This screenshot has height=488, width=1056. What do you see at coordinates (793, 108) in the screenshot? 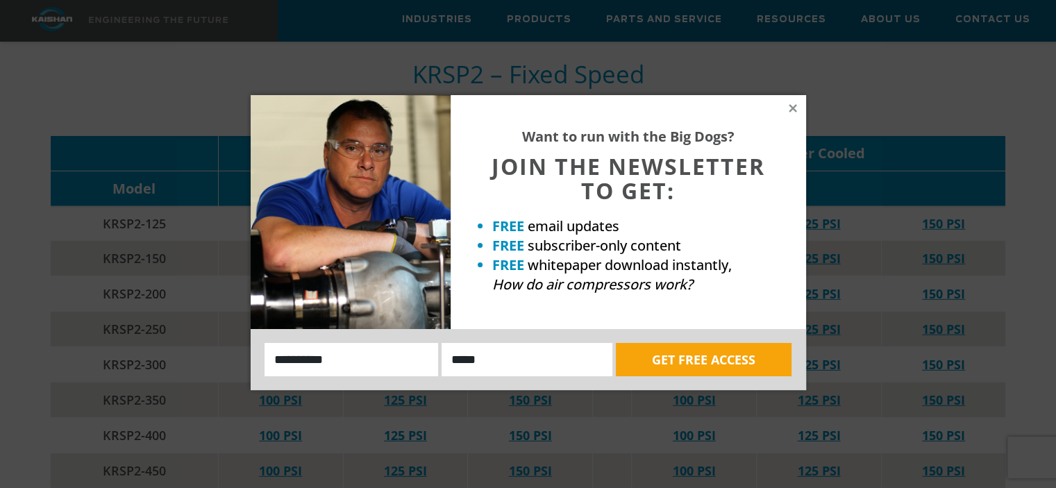
I see `button: Close` at bounding box center [793, 108].